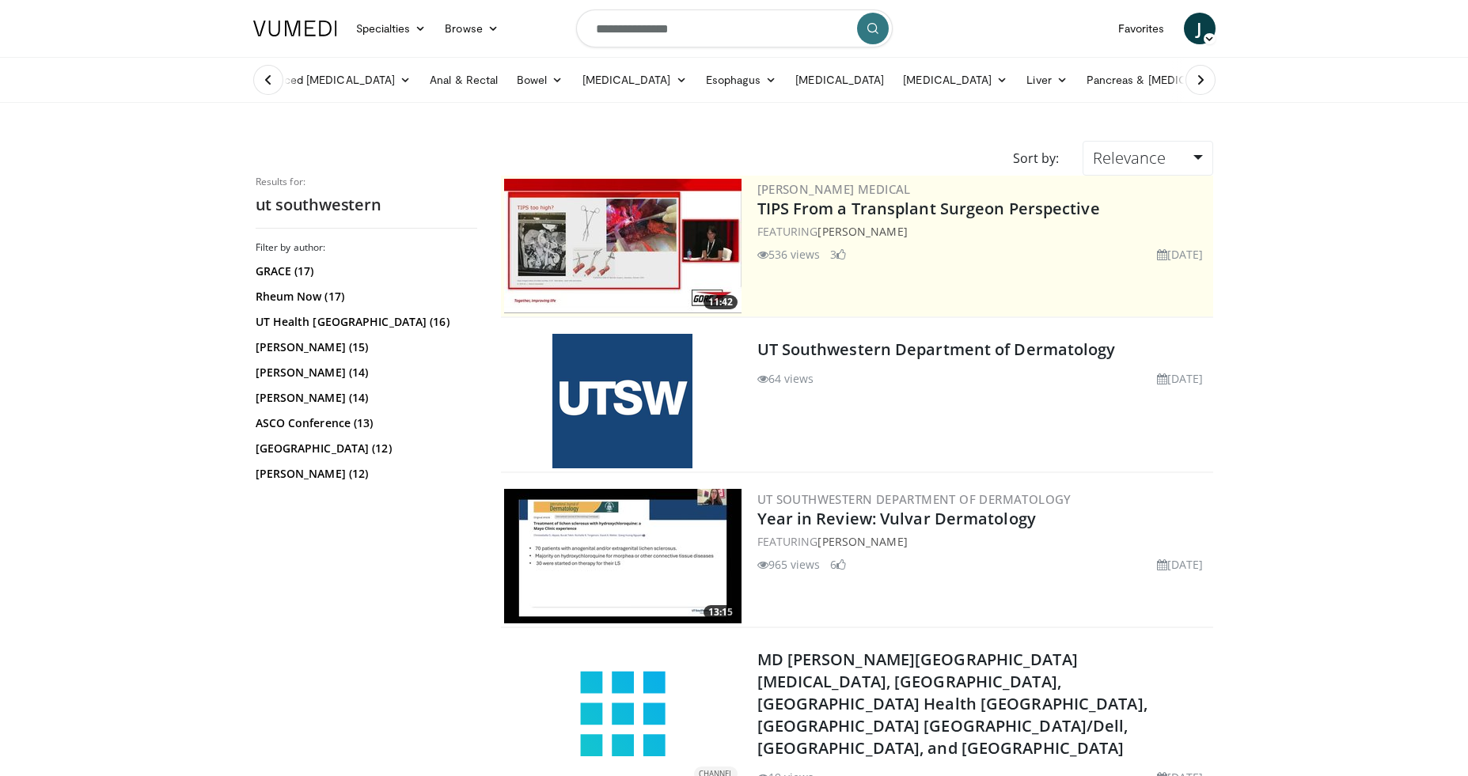  I want to click on span: J, so click(1200, 28).